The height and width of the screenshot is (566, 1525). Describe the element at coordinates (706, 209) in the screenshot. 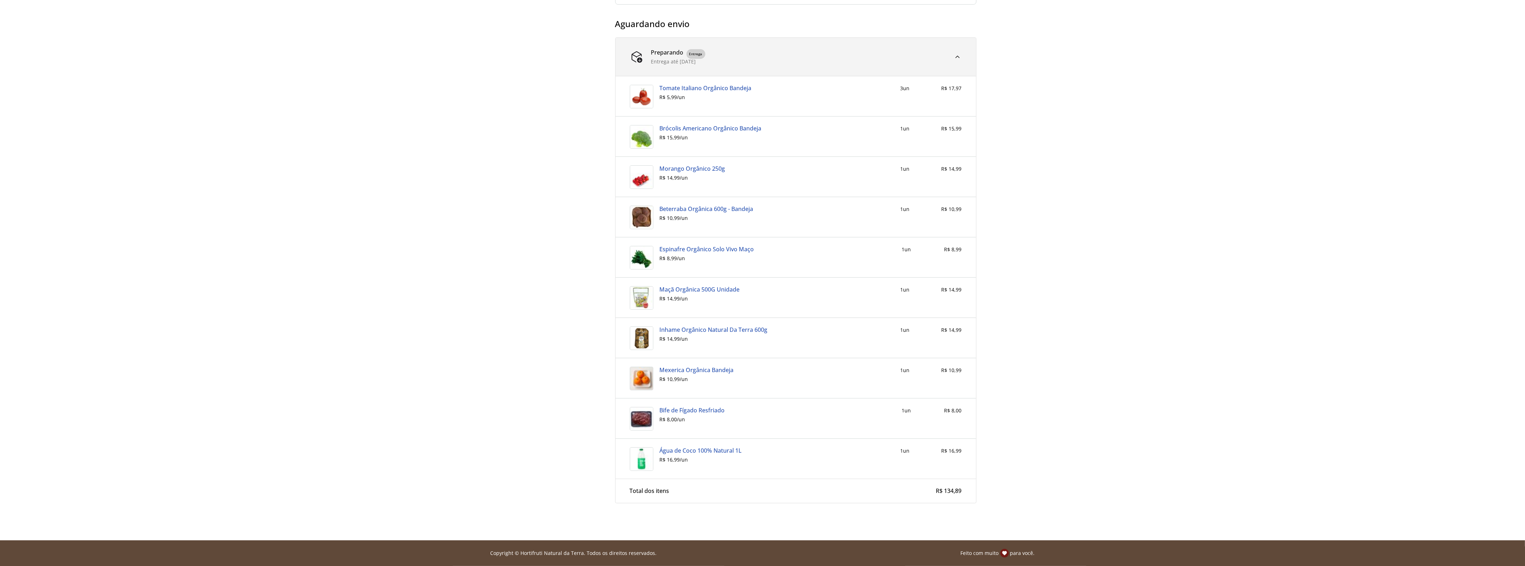

I see `a: Beterraba Orgânica 600g - Bandeja` at that location.